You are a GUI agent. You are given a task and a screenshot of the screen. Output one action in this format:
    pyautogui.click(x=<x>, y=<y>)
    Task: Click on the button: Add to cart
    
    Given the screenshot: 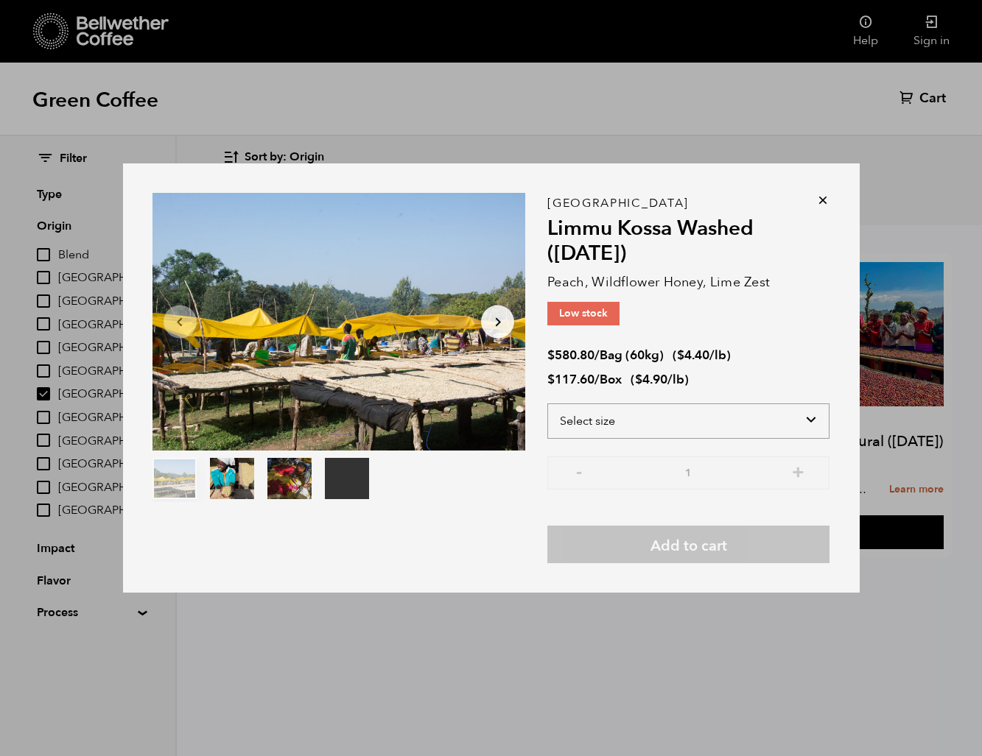 What is the action you would take?
    pyautogui.click(x=688, y=544)
    